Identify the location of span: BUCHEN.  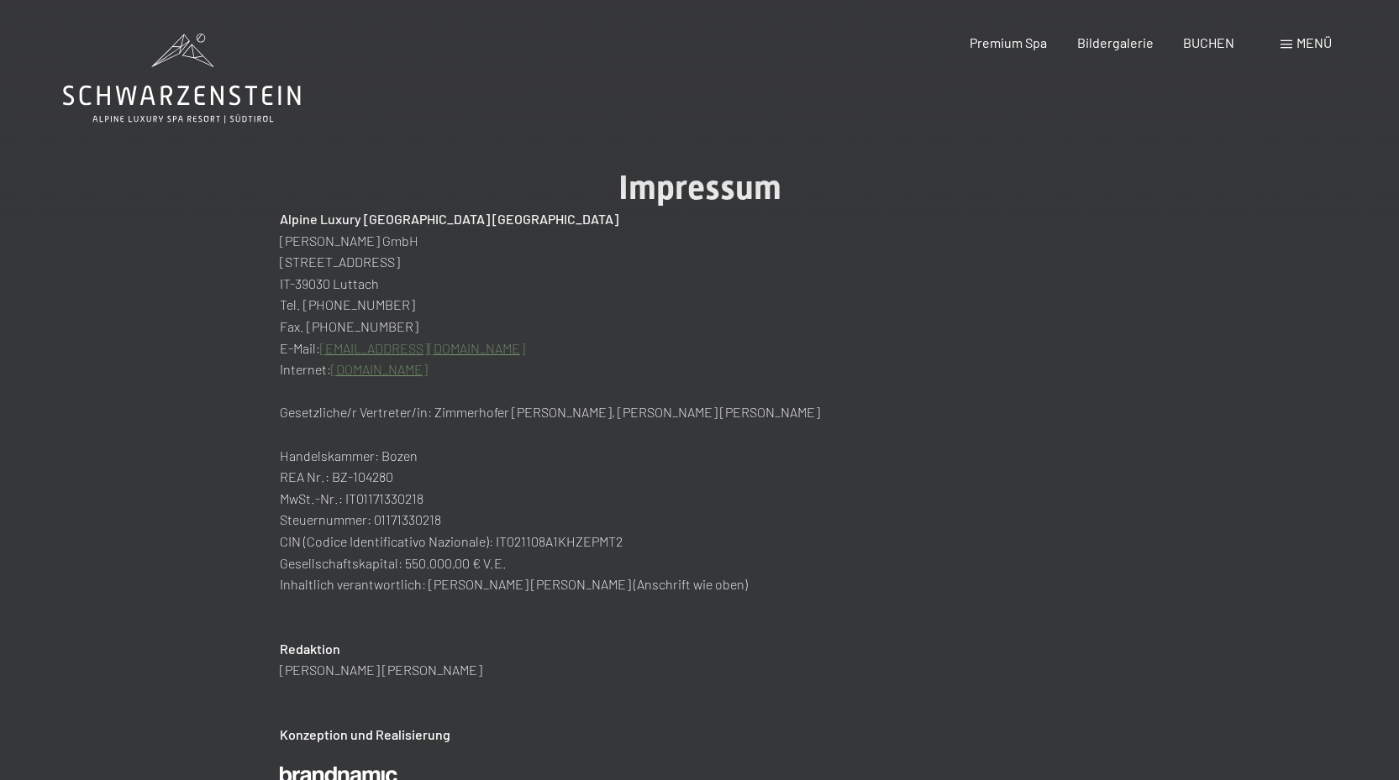
(1208, 42).